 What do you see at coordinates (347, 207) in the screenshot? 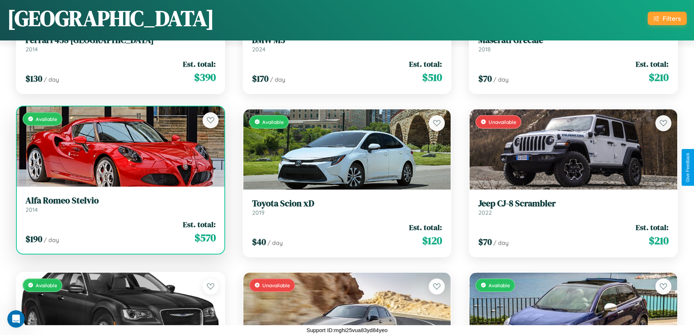
I see `a: Toyota Scion xD2019` at bounding box center [347, 207].